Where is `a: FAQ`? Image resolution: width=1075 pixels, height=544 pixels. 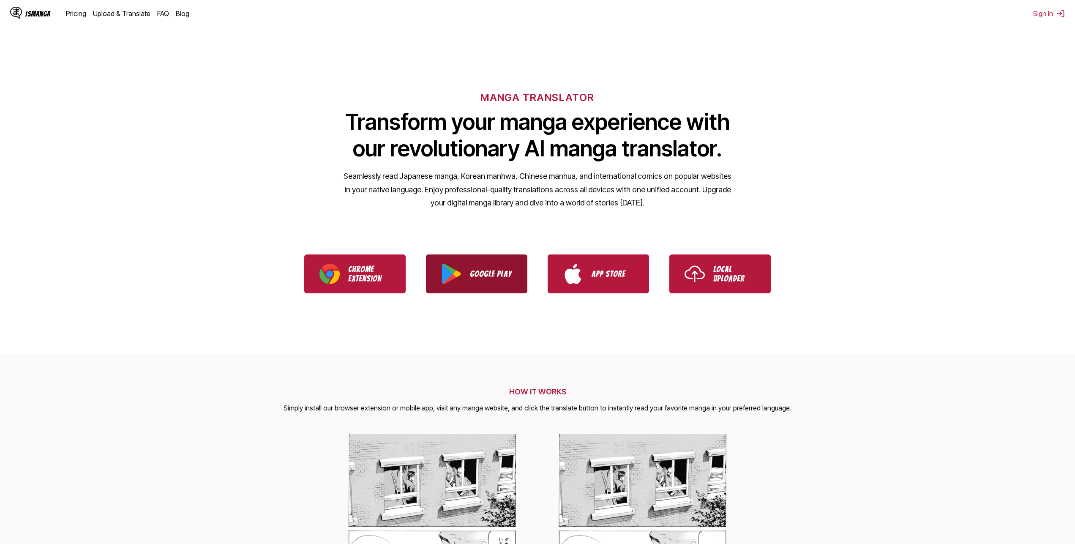 a: FAQ is located at coordinates (163, 14).